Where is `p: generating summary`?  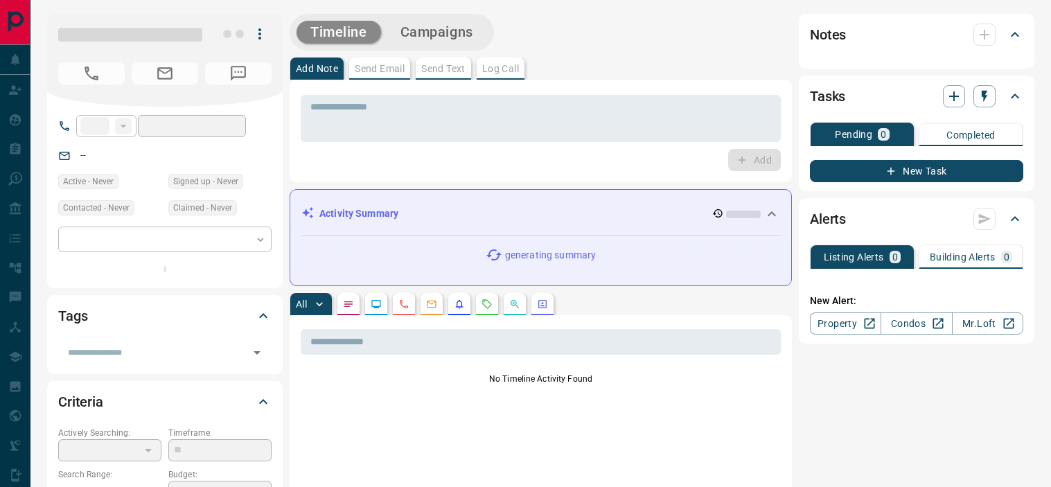 p: generating summary is located at coordinates (550, 255).